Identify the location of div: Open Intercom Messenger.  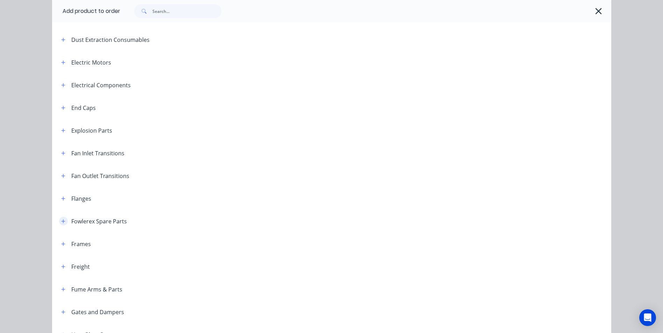
(648, 318).